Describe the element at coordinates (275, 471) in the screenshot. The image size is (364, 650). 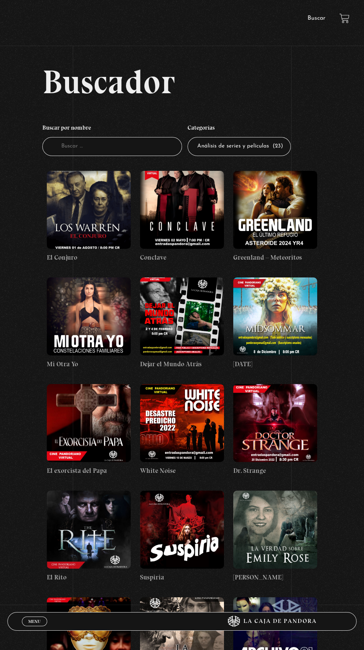
I see `h4: Dr. Strange` at that location.